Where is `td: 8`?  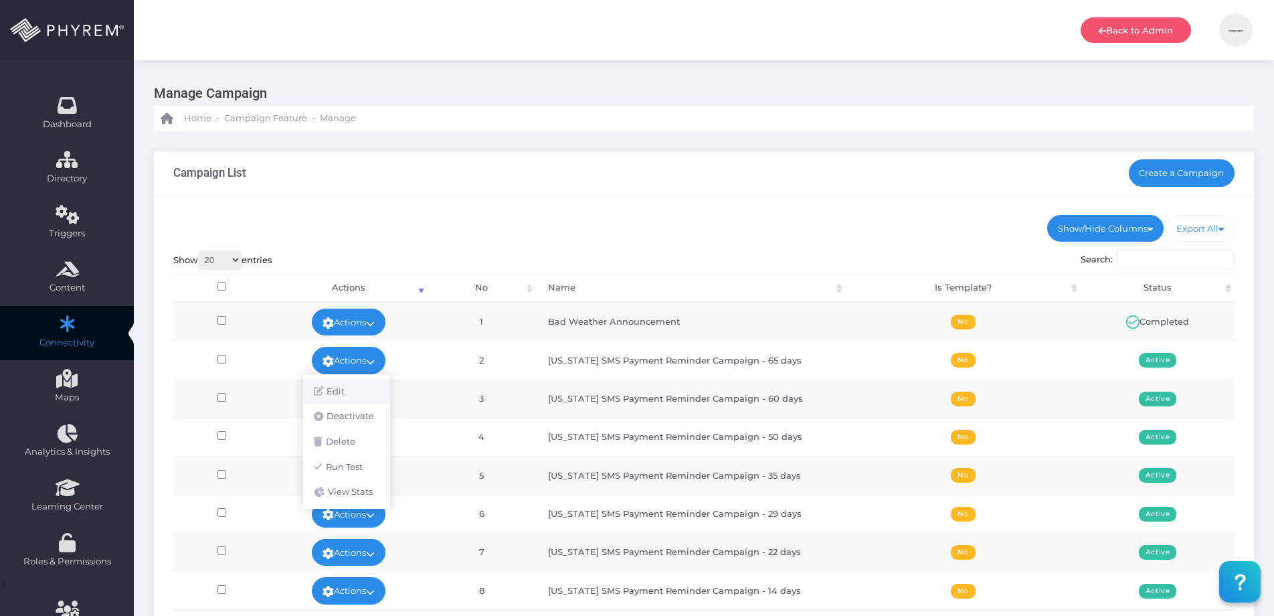
td: 8 is located at coordinates (482, 590).